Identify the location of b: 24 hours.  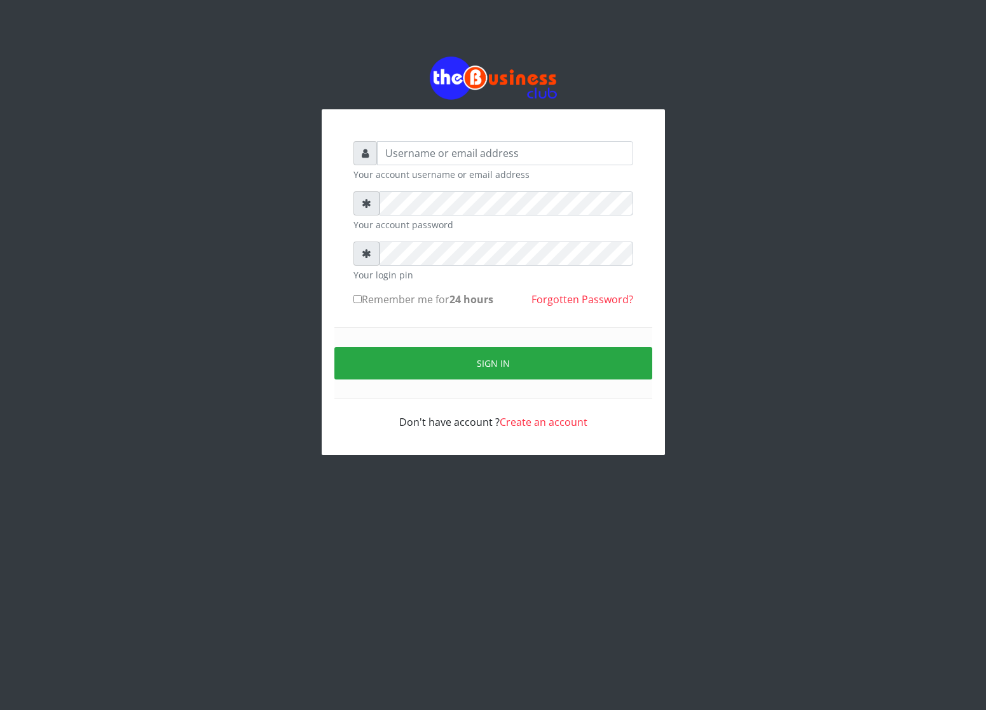
(471, 299).